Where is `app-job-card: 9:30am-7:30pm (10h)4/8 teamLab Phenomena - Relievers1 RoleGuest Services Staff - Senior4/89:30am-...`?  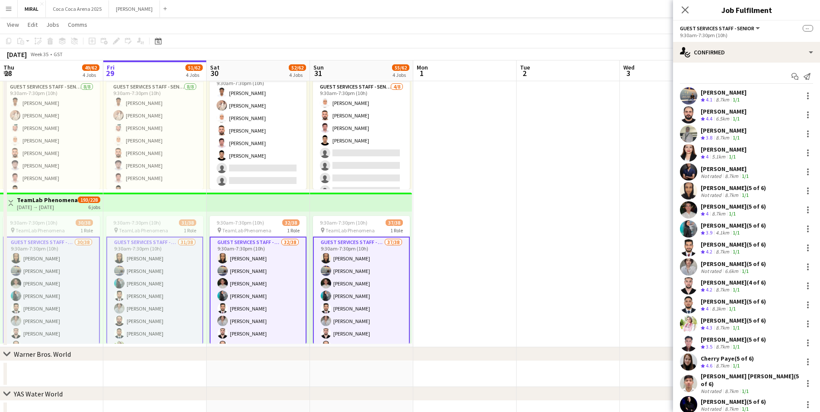 app-job-card: 9:30am-7:30pm (10h)4/8 teamLab Phenomena - Relievers1 RoleGuest Services Staff - Senior4/89:30am-... is located at coordinates (361, 125).